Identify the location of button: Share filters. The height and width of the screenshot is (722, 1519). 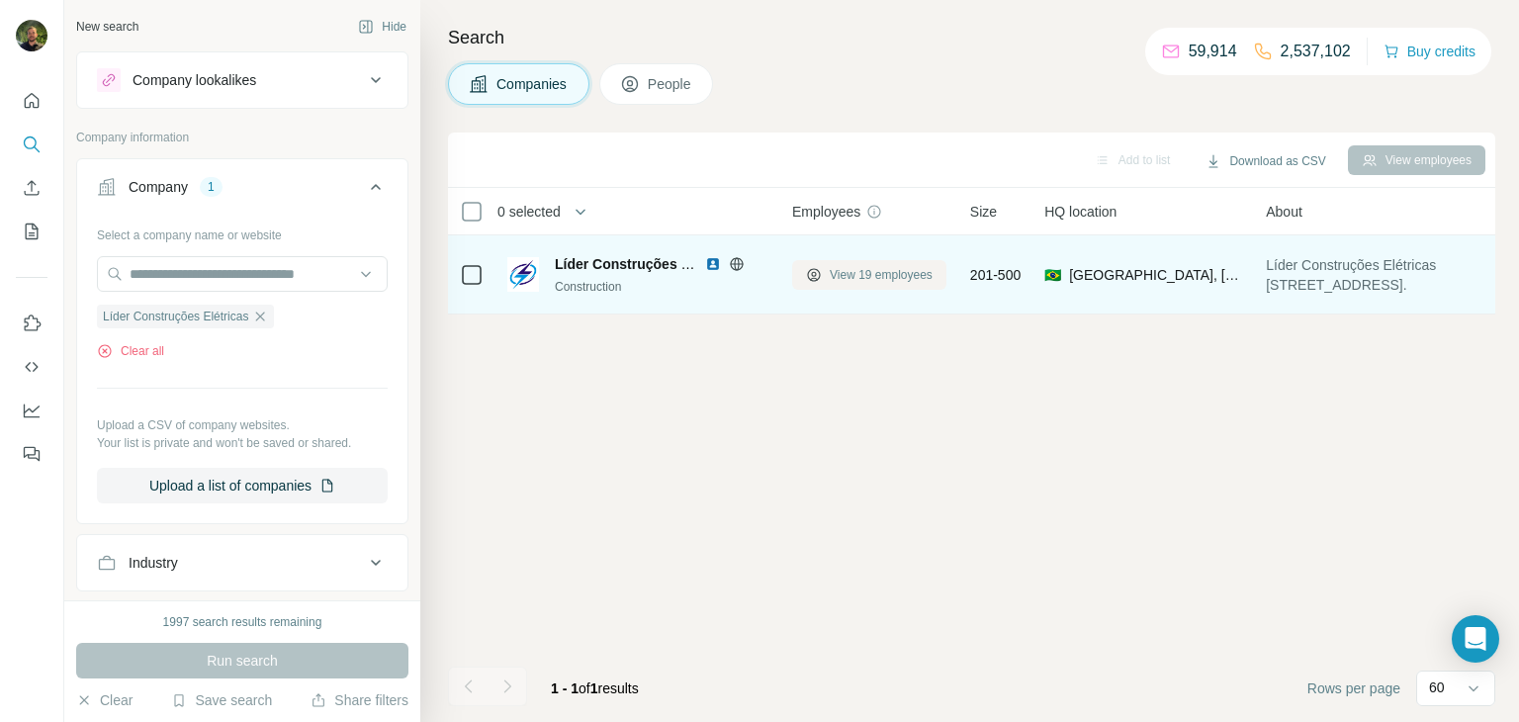
(359, 700).